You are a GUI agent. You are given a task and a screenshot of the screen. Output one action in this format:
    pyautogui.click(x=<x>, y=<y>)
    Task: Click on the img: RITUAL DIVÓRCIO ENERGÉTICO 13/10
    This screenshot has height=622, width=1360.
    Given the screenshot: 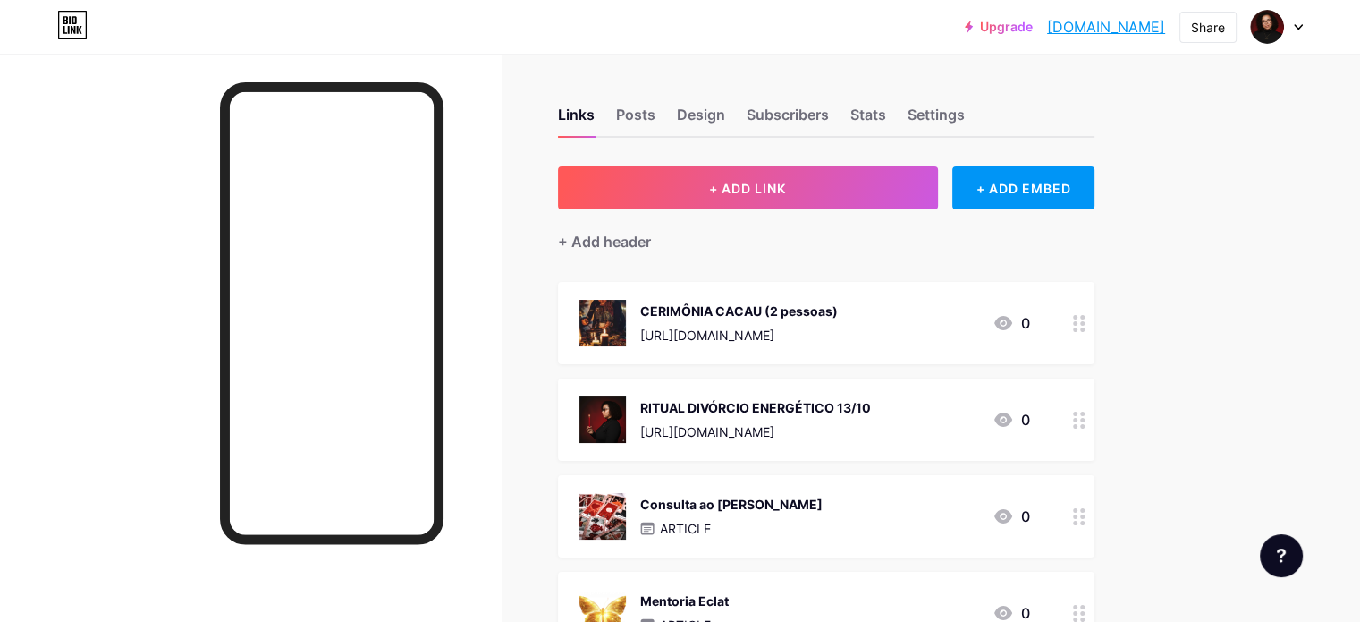 What is the action you would take?
    pyautogui.click(x=603, y=420)
    